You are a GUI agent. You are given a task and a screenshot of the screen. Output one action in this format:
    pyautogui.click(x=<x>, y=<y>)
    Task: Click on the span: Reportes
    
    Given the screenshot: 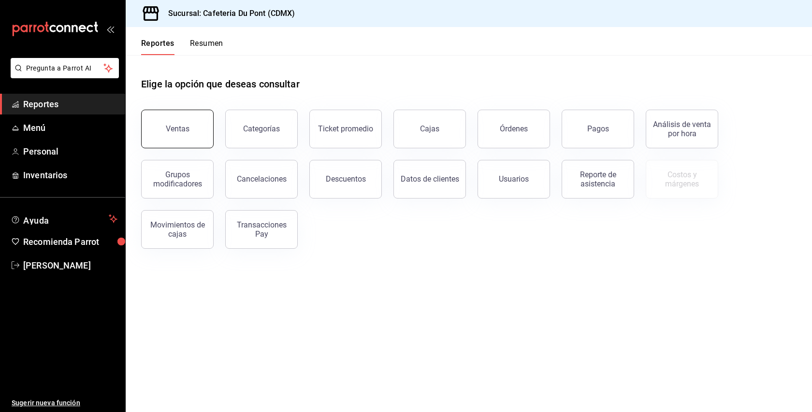 What is the action you would take?
    pyautogui.click(x=70, y=104)
    